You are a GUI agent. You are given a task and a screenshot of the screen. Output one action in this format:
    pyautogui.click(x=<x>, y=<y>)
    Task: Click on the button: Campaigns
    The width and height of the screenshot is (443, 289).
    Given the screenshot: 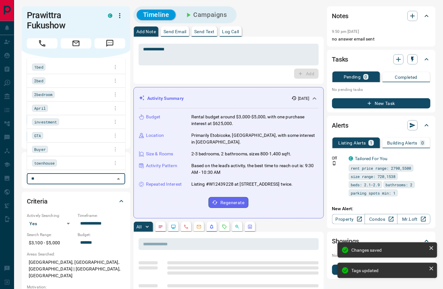 What is the action you would take?
    pyautogui.click(x=205, y=15)
    